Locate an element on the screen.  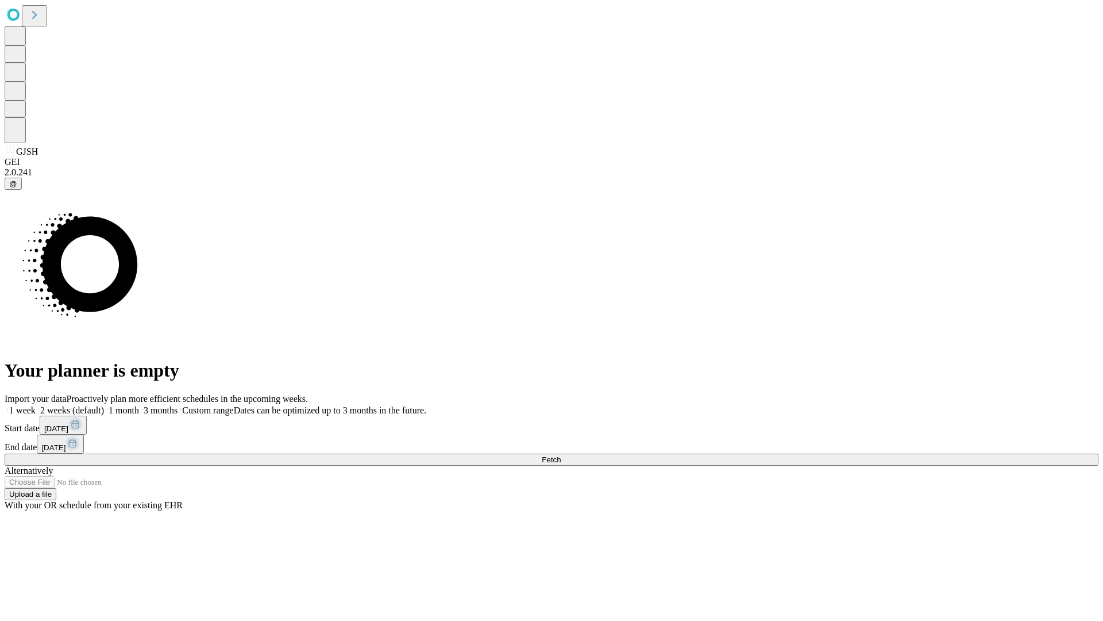
span: GJSH is located at coordinates (27, 151).